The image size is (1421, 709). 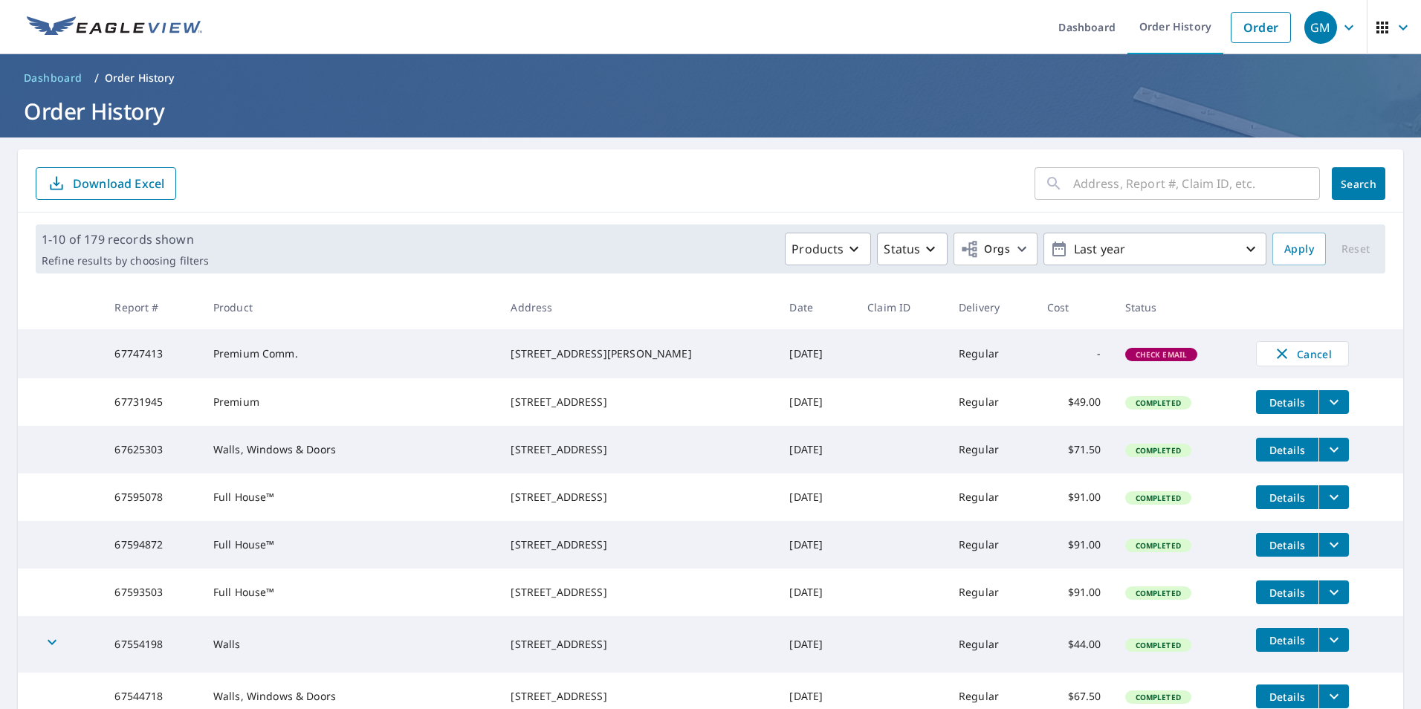 I want to click on button: detailsBtn-67554198, so click(x=1288, y=640).